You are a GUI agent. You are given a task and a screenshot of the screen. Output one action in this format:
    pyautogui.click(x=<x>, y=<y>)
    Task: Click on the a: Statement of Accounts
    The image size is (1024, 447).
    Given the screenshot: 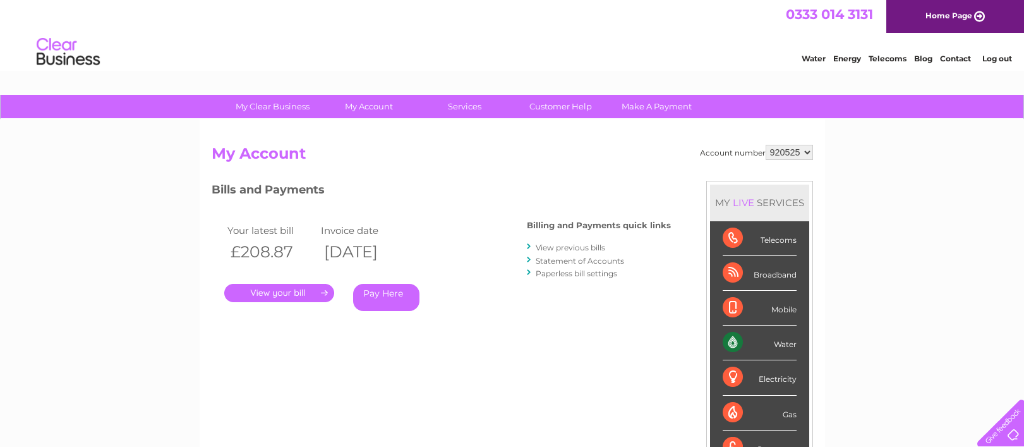 What is the action you would take?
    pyautogui.click(x=580, y=260)
    